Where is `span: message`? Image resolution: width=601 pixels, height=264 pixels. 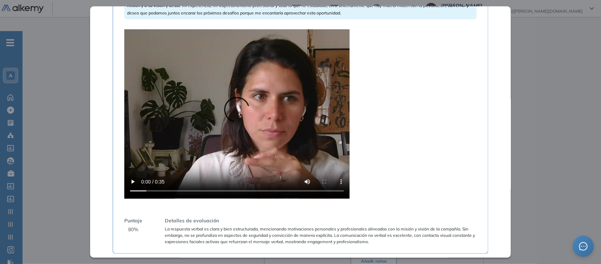
span: message is located at coordinates (584, 246).